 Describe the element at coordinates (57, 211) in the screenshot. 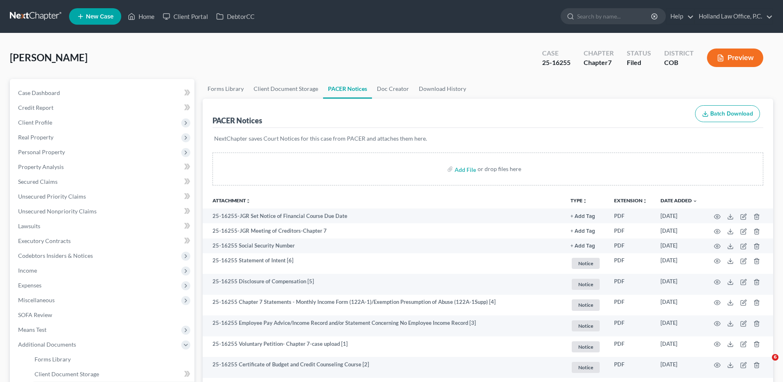

I see `span: Unsecured Nonpriority Claims` at that location.